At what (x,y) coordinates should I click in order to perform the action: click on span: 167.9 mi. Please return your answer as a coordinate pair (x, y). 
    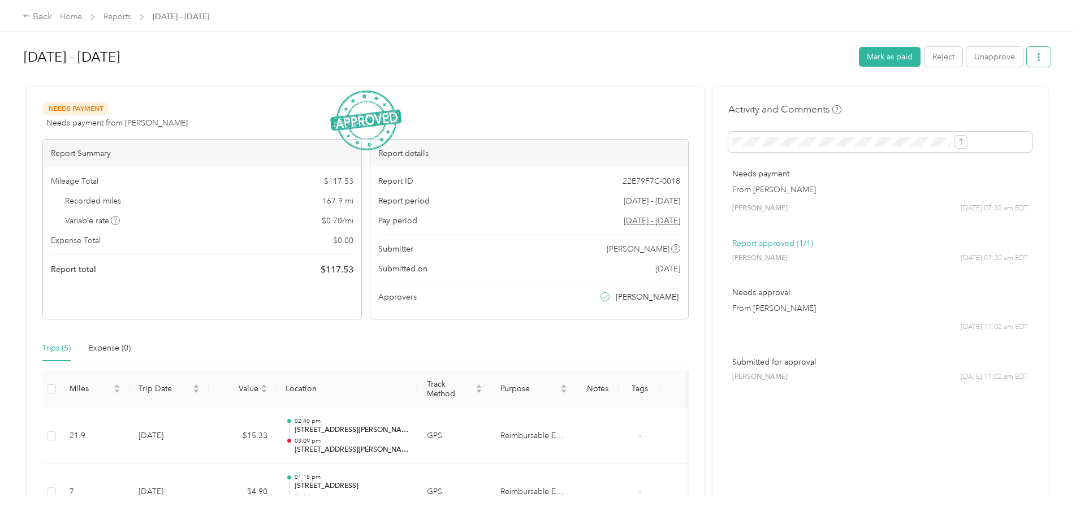
    Looking at the image, I should click on (337, 201).